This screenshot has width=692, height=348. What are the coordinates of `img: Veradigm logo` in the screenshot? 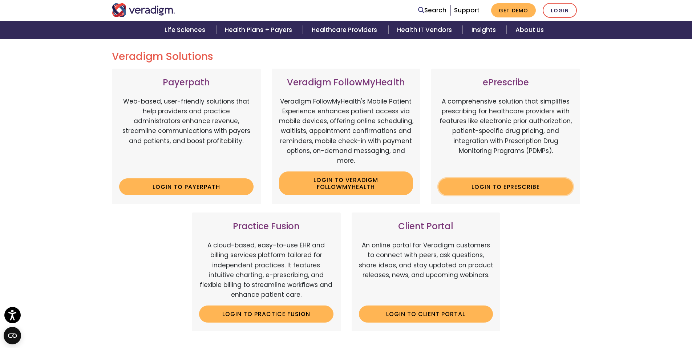 It's located at (143, 10).